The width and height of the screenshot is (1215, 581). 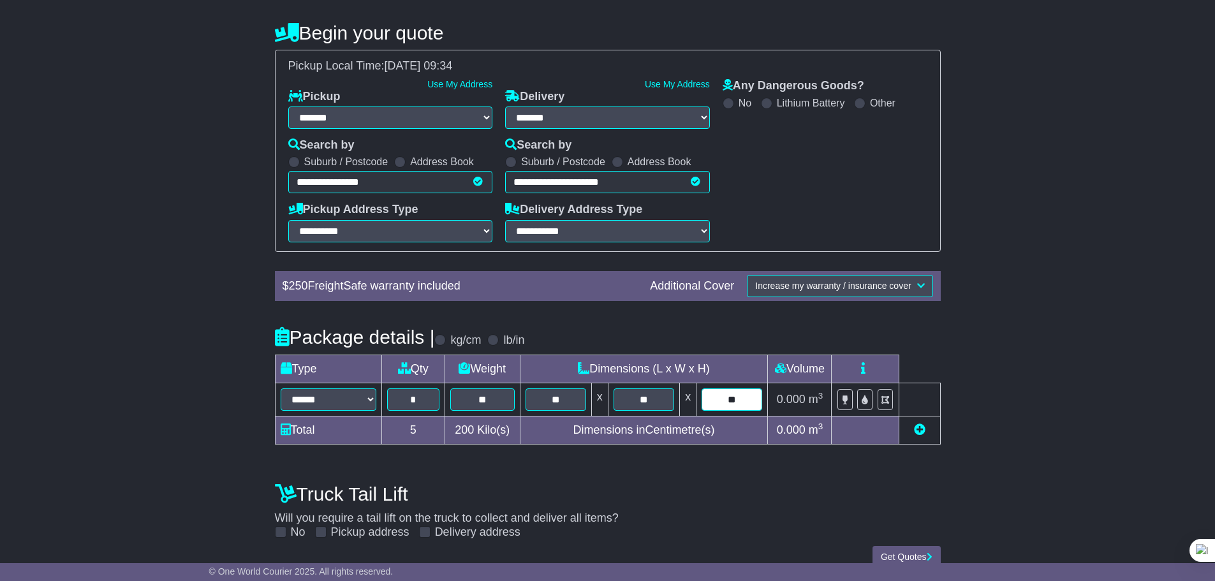 What do you see at coordinates (608, 33) in the screenshot?
I see `h4: Begin your quote` at bounding box center [608, 33].